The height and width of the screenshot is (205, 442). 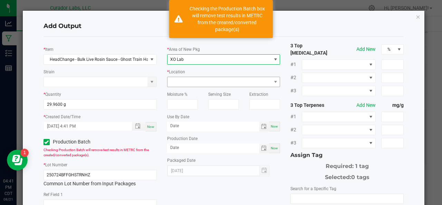 I want to click on span: 0 tags, so click(x=360, y=177).